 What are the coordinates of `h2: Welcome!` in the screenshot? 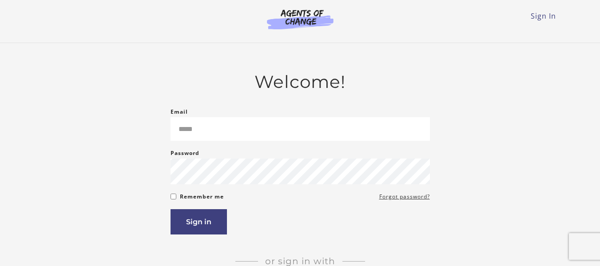 It's located at (300, 82).